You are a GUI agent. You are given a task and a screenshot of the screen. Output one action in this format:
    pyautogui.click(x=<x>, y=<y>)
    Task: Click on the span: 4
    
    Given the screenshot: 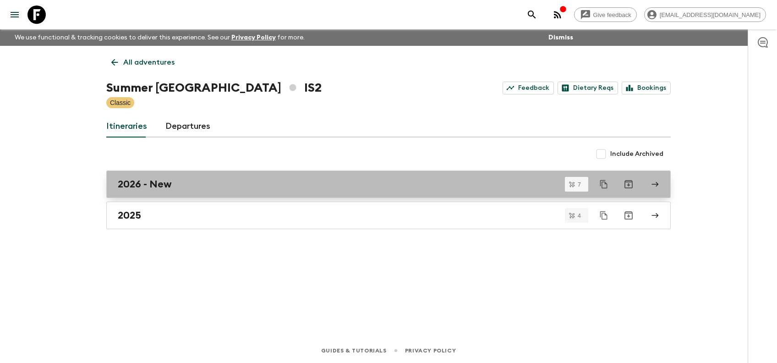 What is the action you would take?
    pyautogui.click(x=579, y=215)
    